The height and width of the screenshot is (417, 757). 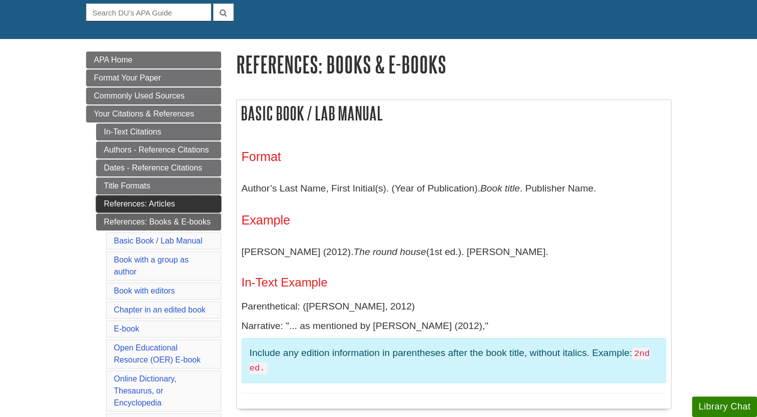 What do you see at coordinates (154, 78) in the screenshot?
I see `a: Format Your Paper` at bounding box center [154, 78].